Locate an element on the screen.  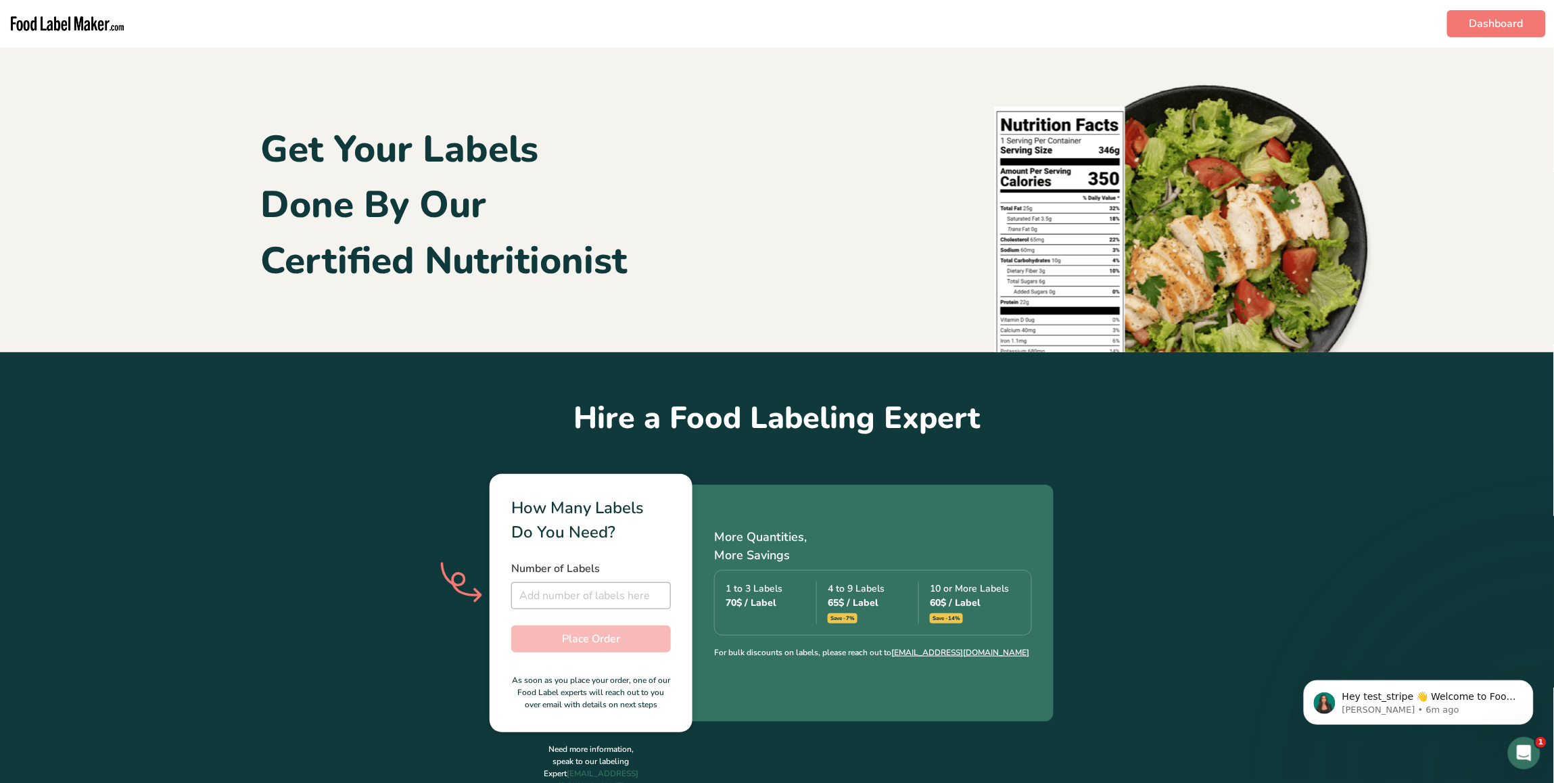
img: Profile image for Aya is located at coordinates (41, 51).